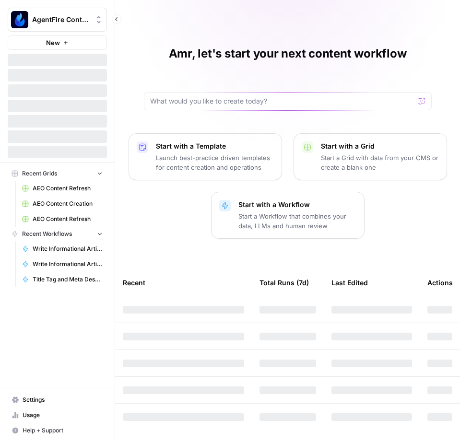  I want to click on button: Start with a TemplateLaunch best-practice driven templates for content creation and operations, so click(205, 157).